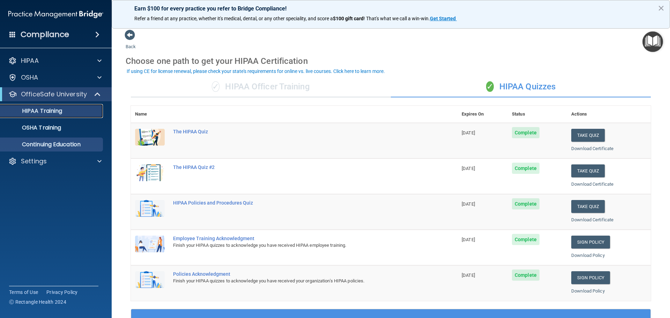 The height and width of the screenshot is (318, 670). I want to click on th: Name, so click(150, 114).